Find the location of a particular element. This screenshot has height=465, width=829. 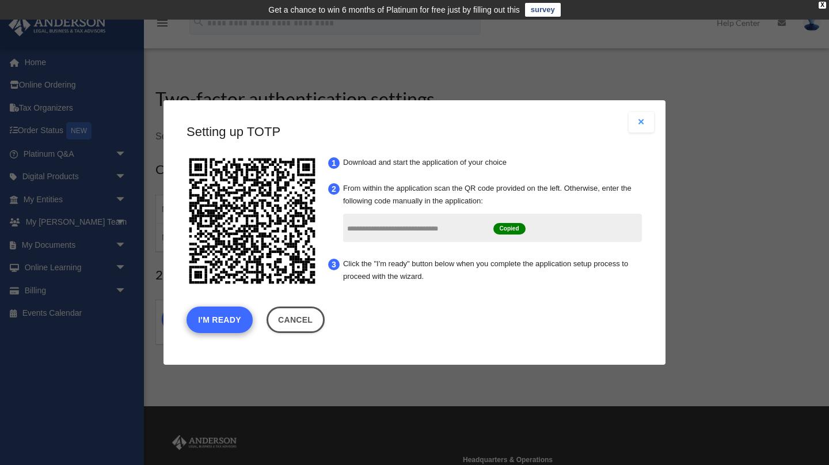

button: Close modal is located at coordinates (641, 122).